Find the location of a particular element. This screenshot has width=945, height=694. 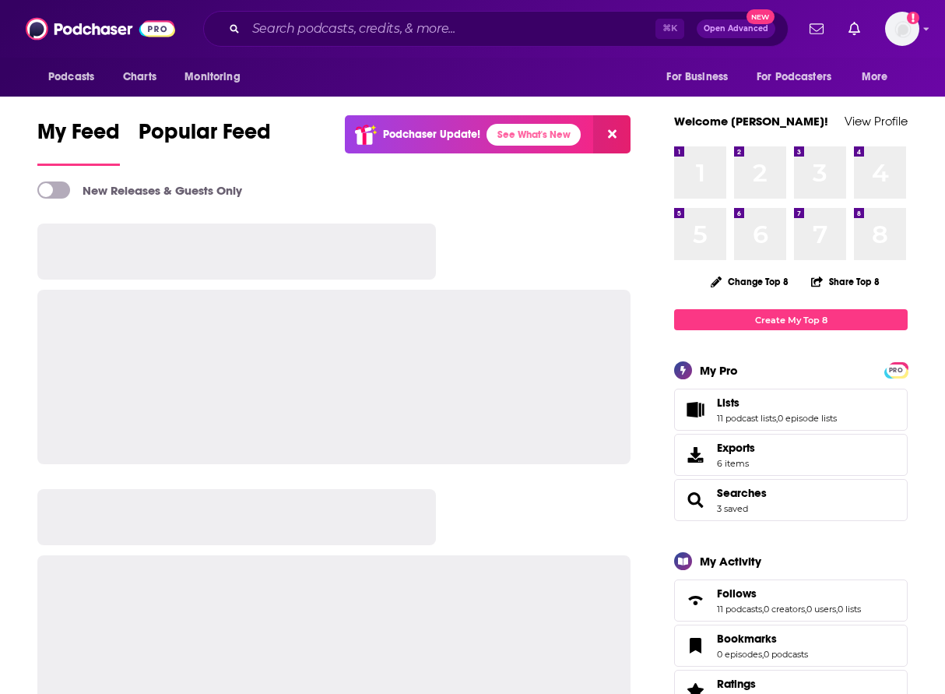

img: Podchaser - Follow, Share and Rate Podcasts is located at coordinates (100, 29).